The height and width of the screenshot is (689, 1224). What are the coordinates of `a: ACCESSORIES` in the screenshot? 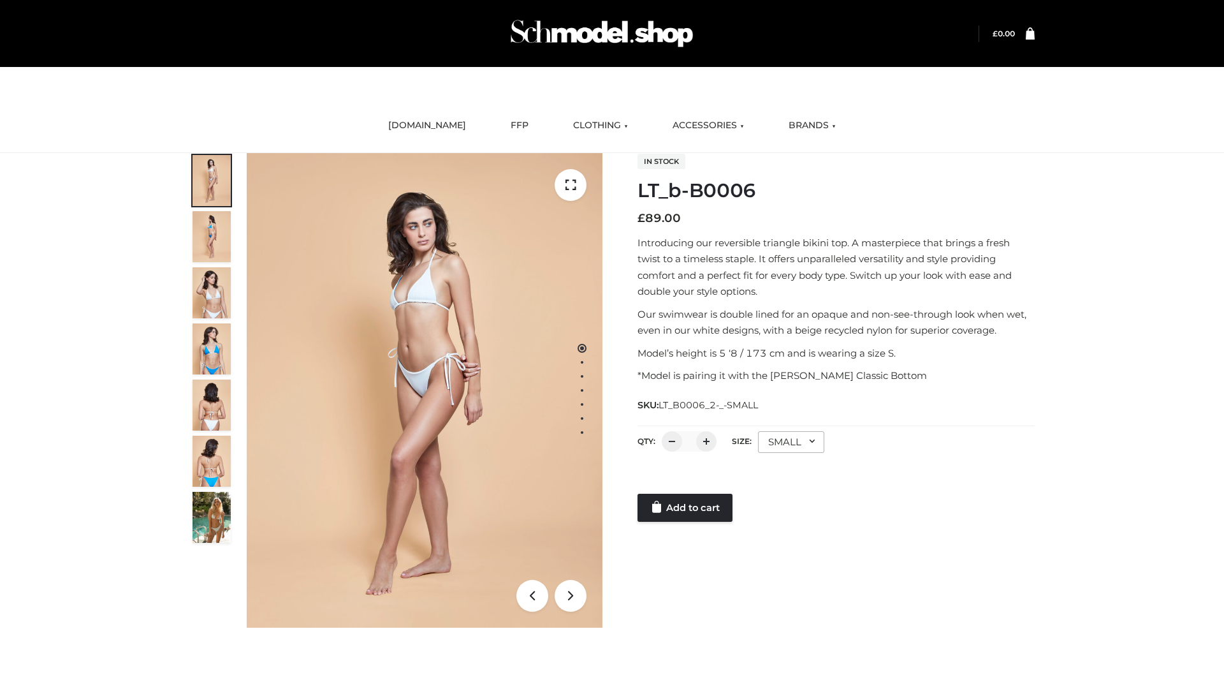 It's located at (708, 126).